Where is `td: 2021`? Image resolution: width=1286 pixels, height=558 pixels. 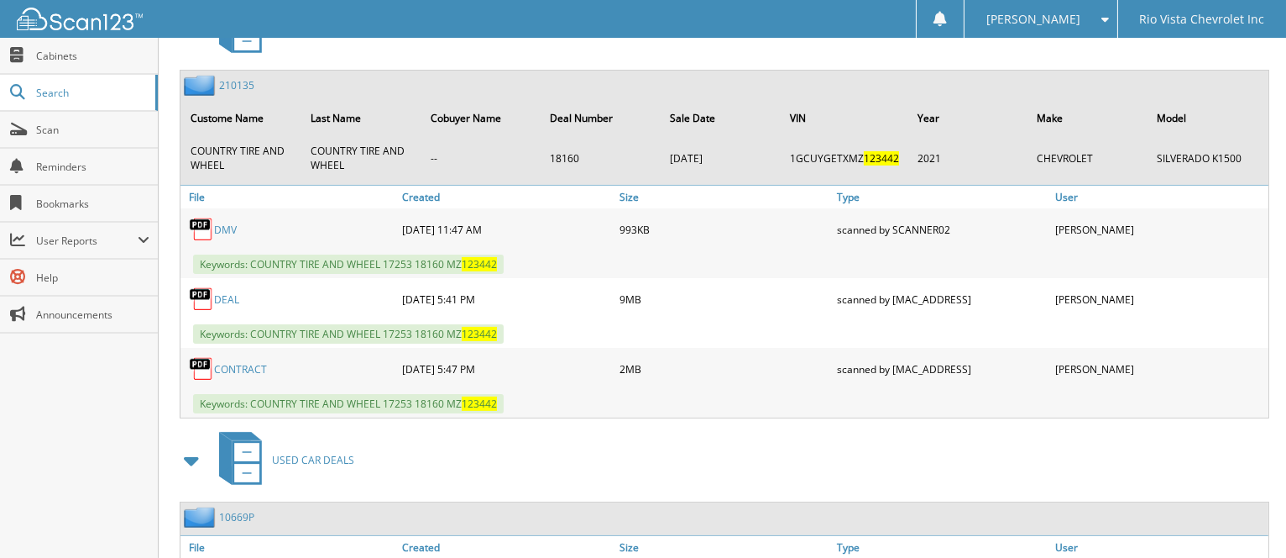 td: 2021 is located at coordinates (968, 158).